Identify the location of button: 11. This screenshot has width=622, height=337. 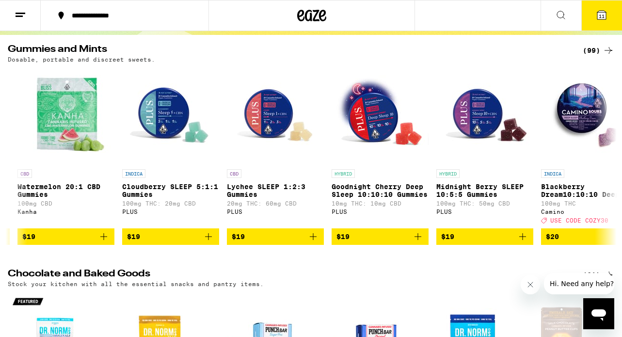
(601, 16).